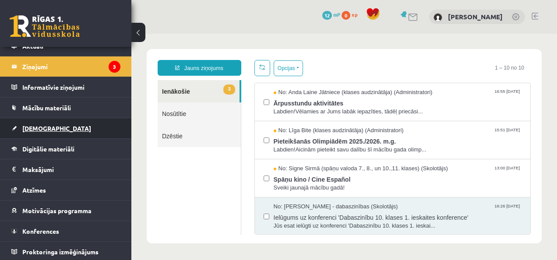  Describe the element at coordinates (66, 87) in the screenshot. I see `a: Informatīvie ziņojumi` at that location.